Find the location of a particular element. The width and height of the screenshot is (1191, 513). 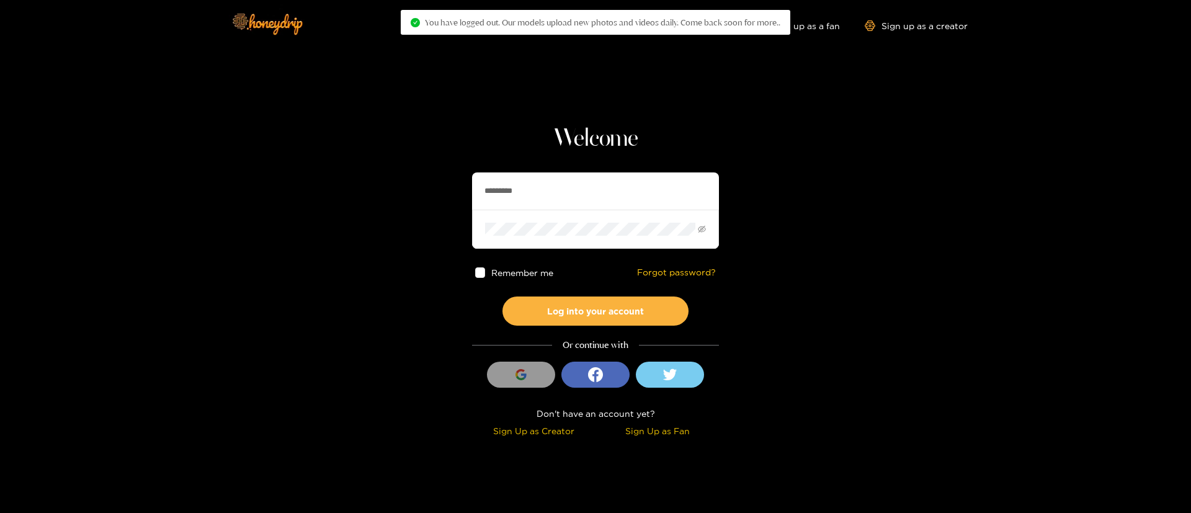

div: Sign Up as Creator is located at coordinates (534, 431).